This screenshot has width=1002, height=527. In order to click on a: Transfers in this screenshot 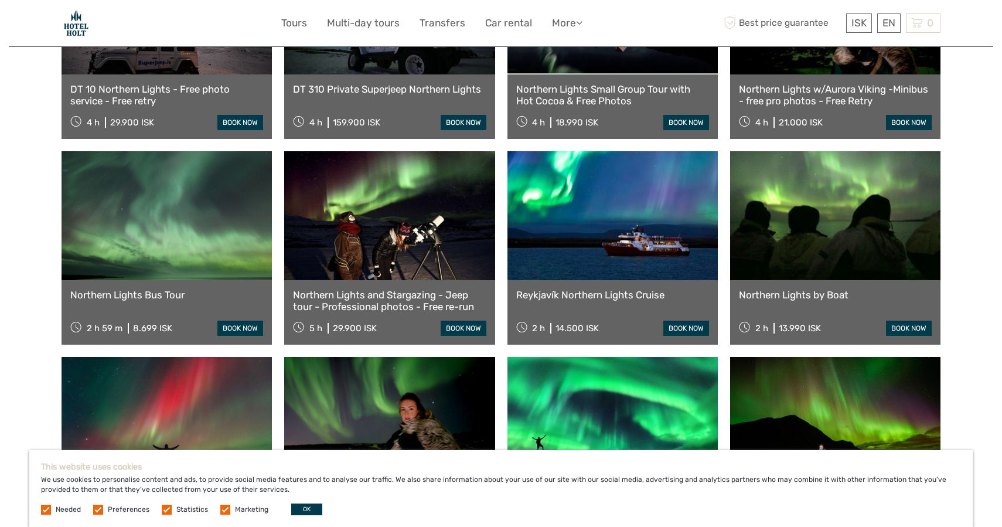, I will do `click(442, 23)`.